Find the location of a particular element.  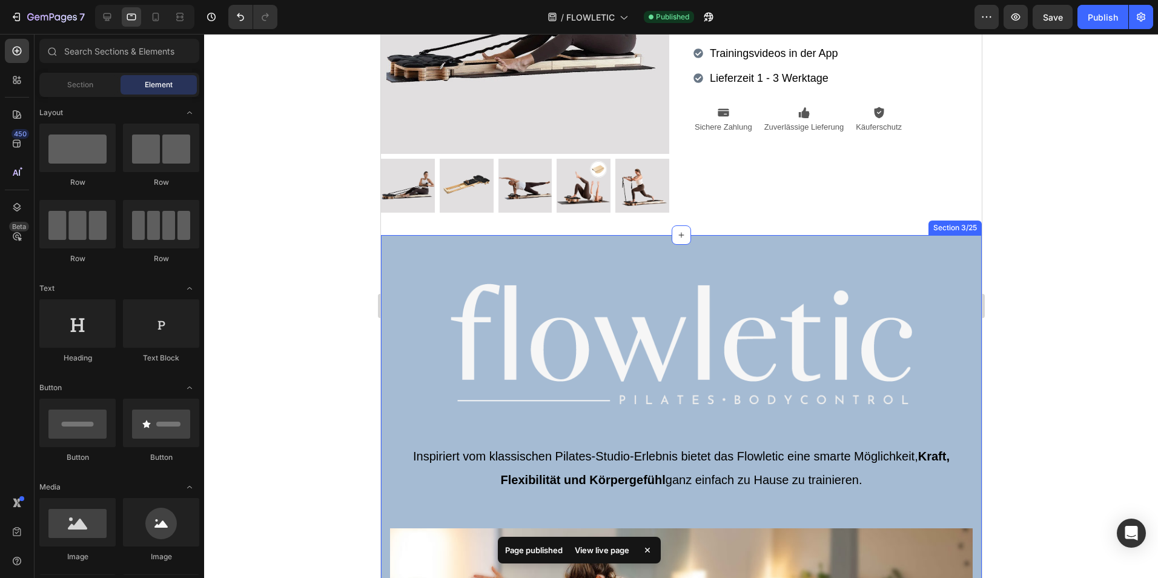

span: Element is located at coordinates (159, 85).